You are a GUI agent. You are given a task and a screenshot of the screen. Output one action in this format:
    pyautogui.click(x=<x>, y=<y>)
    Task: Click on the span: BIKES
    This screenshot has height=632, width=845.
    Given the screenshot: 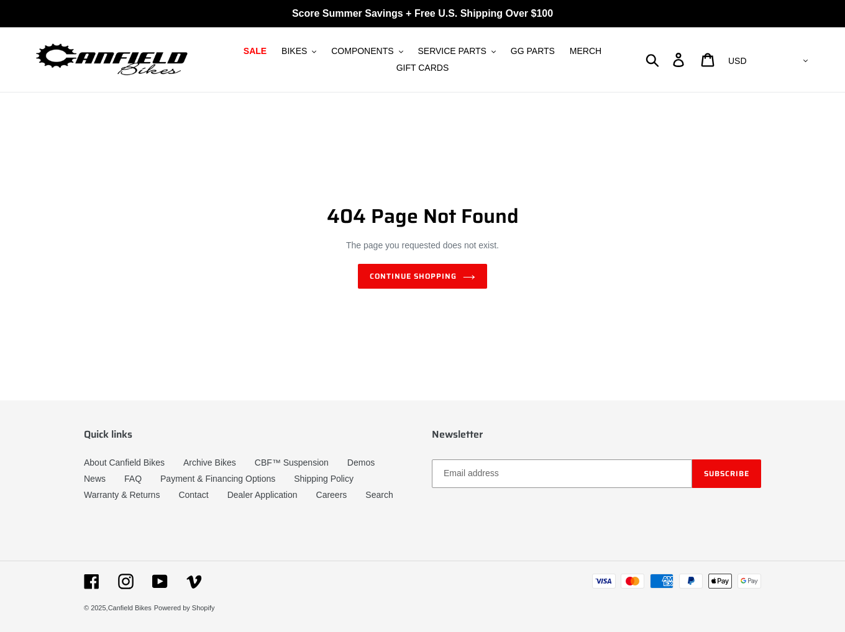 What is the action you would take?
    pyautogui.click(x=294, y=51)
    